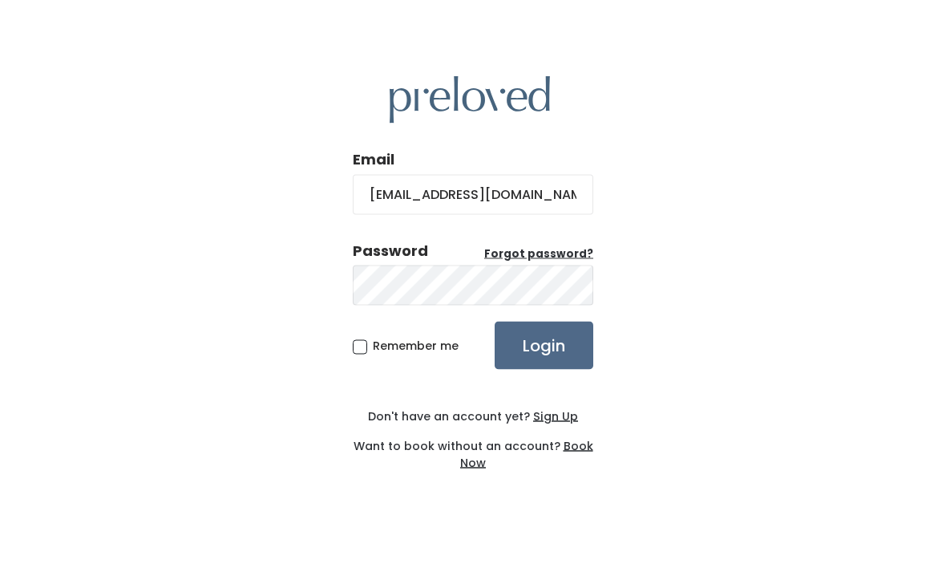 This screenshot has height=572, width=946. What do you see at coordinates (473, 460) in the screenshot?
I see `div: Want to book without an account?` at bounding box center [473, 460].